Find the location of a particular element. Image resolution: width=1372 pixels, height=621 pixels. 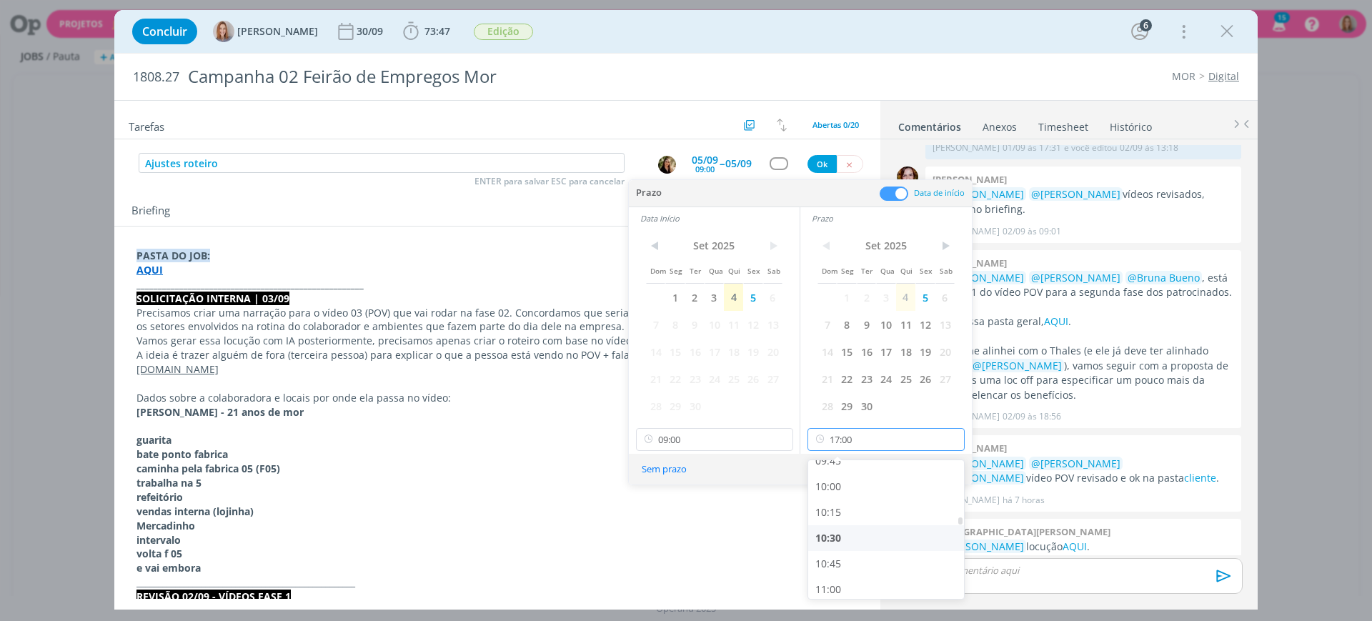

span: 8 is located at coordinates (675, 325).